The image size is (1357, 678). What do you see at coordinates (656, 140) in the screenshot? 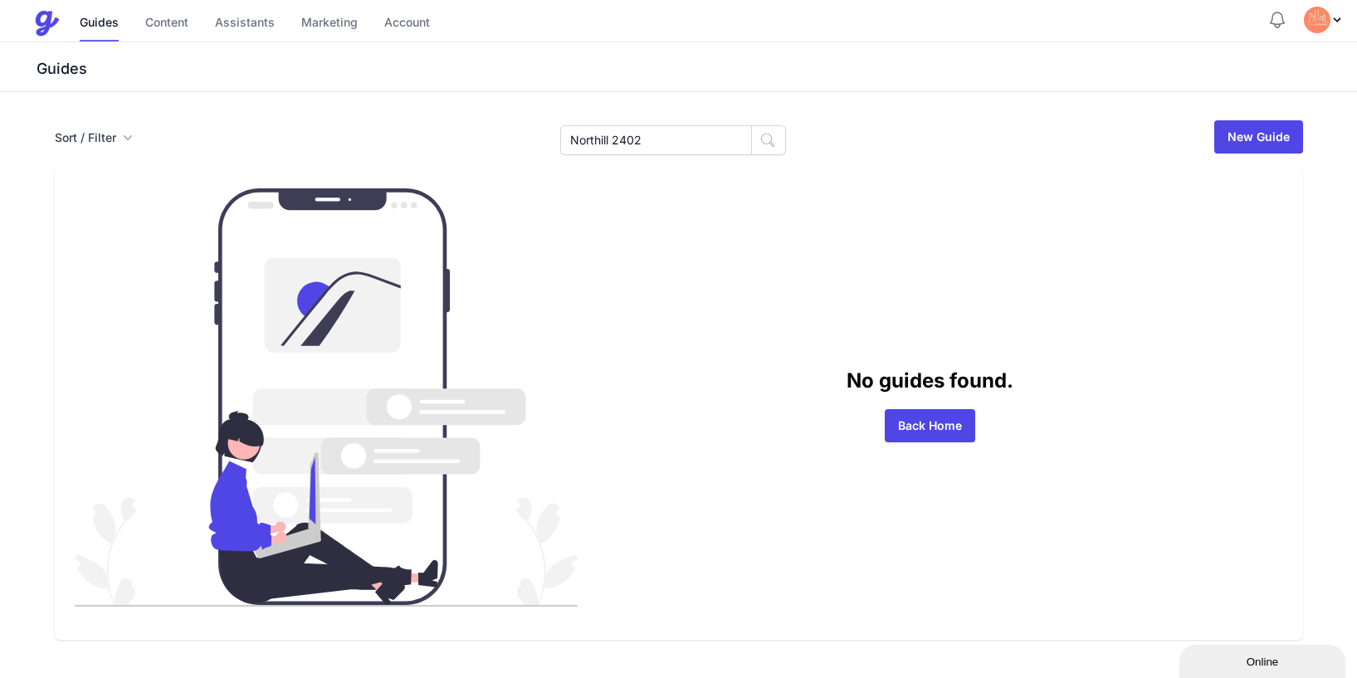
I see `input: Search Guides` at bounding box center [656, 140].